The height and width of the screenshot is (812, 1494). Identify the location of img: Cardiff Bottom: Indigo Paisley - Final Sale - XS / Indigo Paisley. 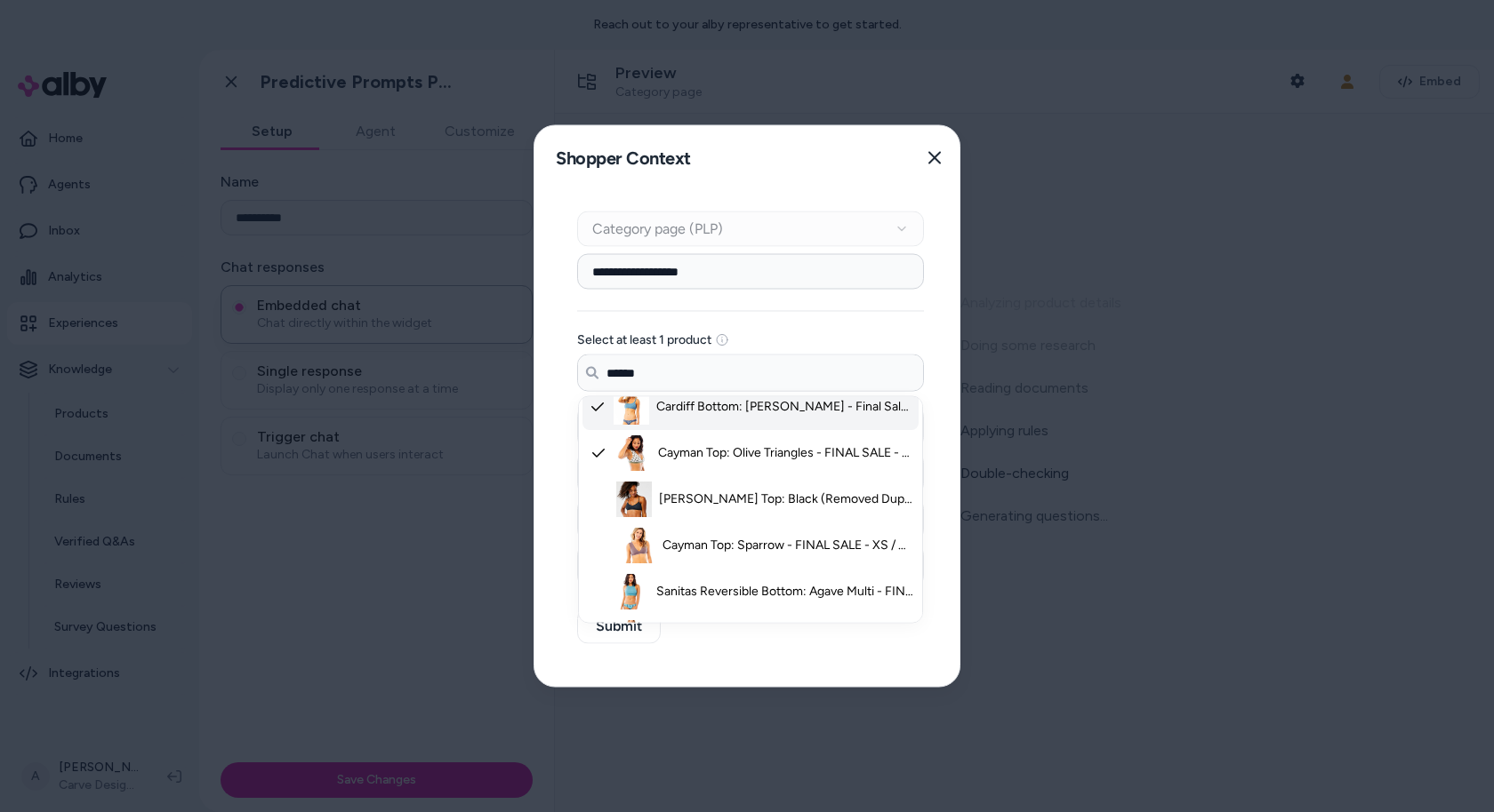
(632, 407).